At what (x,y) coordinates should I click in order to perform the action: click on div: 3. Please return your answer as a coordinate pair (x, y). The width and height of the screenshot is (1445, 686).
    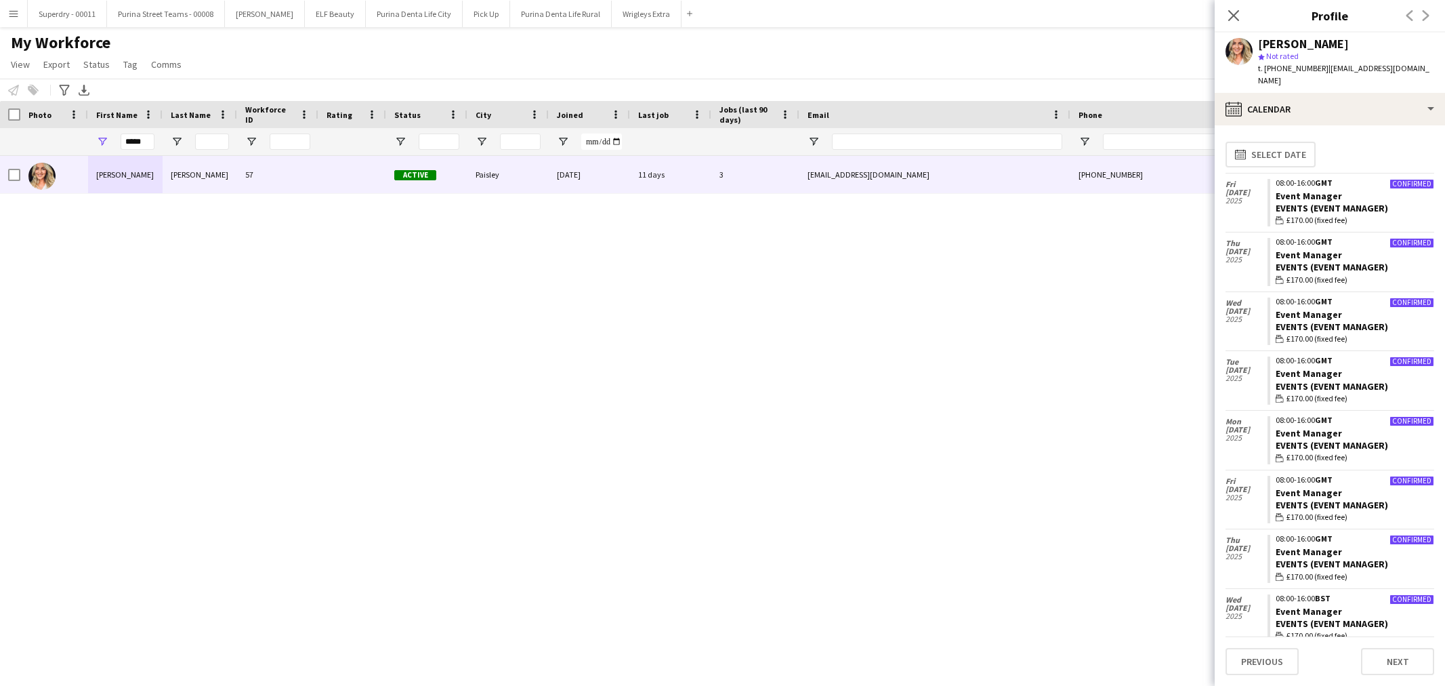
    Looking at the image, I should click on (755, 174).